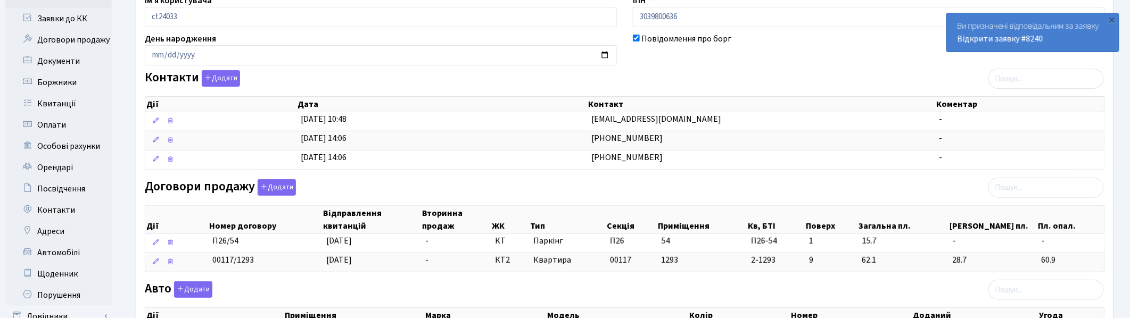  What do you see at coordinates (1020, 104) in the screenshot?
I see `th: Коментар` at bounding box center [1020, 104].